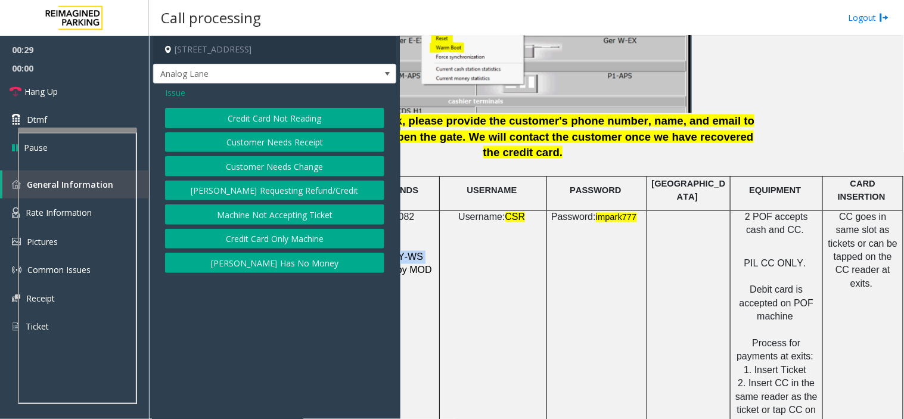 Image resolution: width=904 pixels, height=419 pixels. I want to click on span: i, so click(597, 217).